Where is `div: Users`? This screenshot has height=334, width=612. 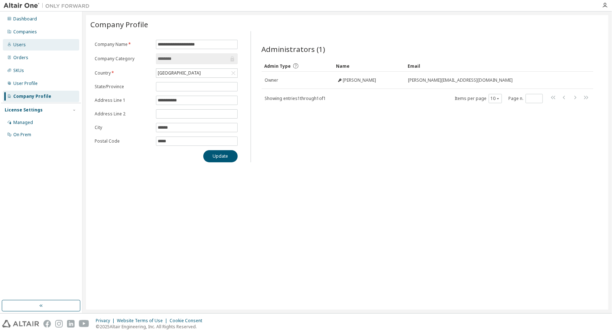 div: Users is located at coordinates (19, 45).